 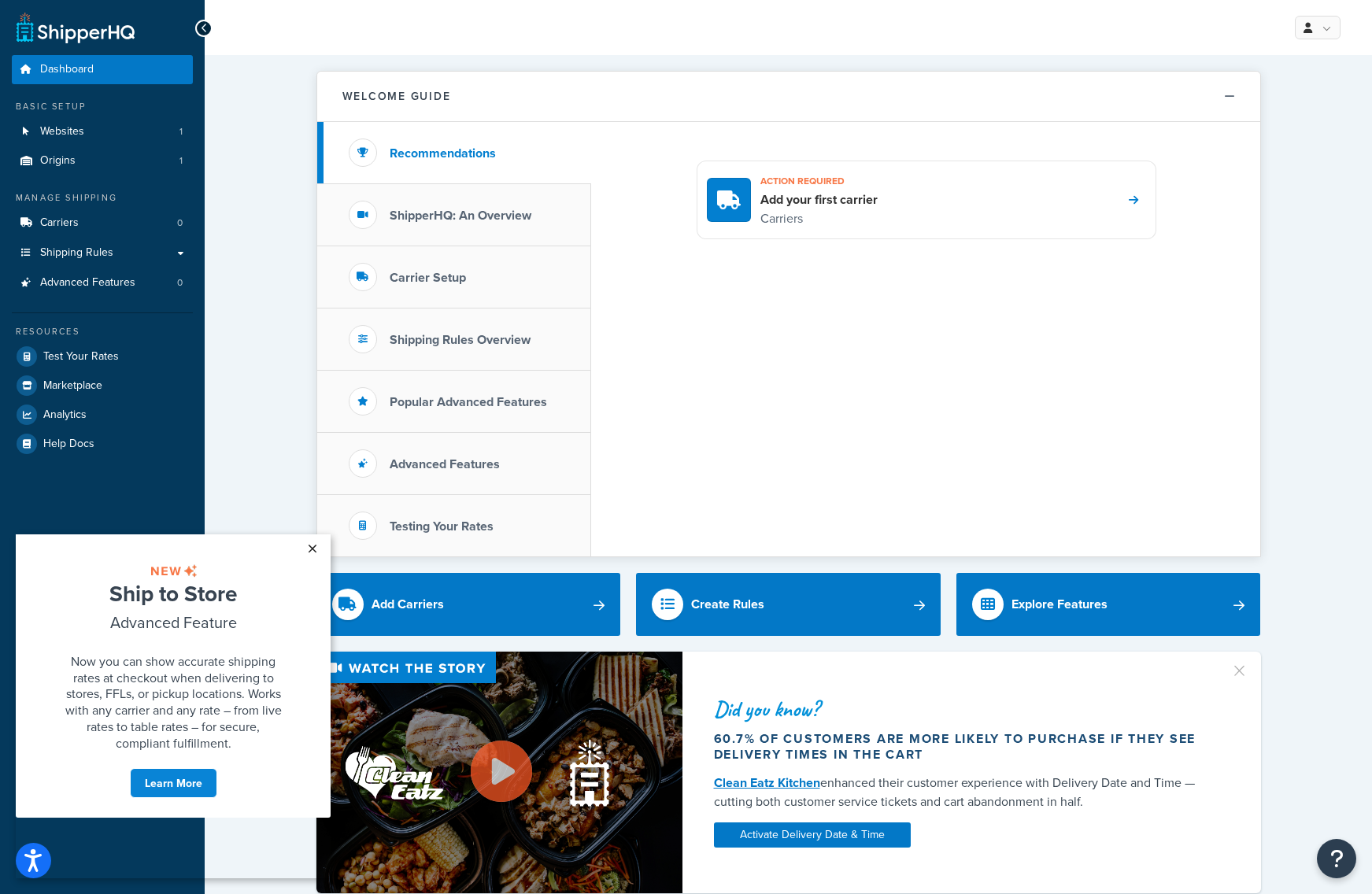 What do you see at coordinates (102, 160) in the screenshot?
I see `li: Origins` at bounding box center [102, 160].